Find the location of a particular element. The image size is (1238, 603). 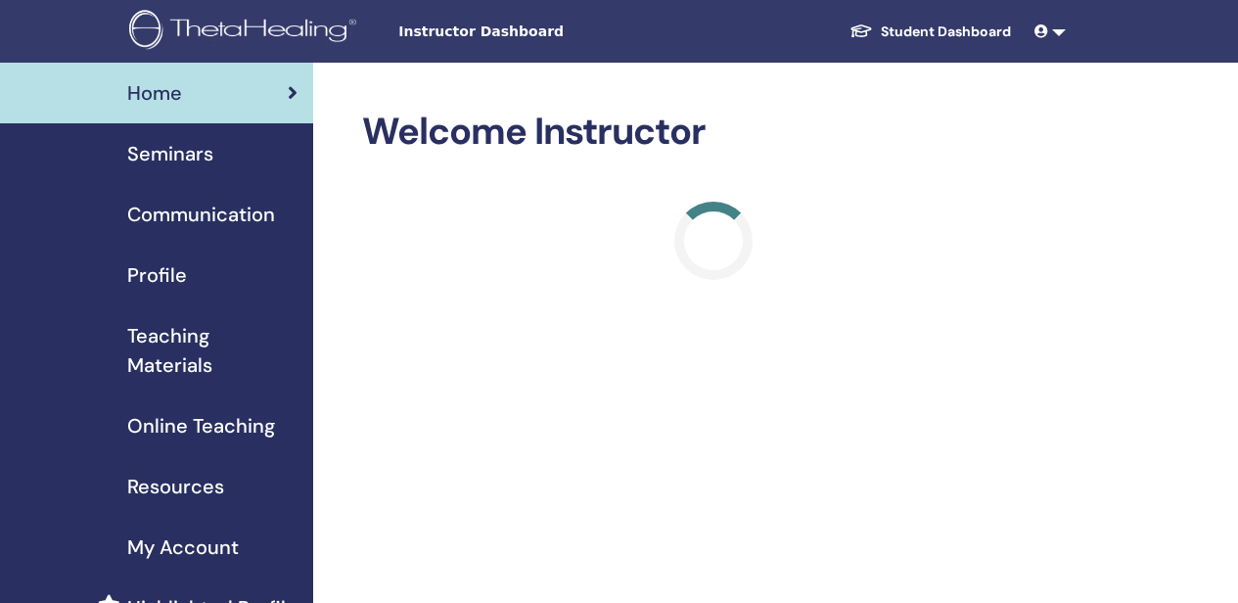

a: Student Dashboard is located at coordinates (929, 31).